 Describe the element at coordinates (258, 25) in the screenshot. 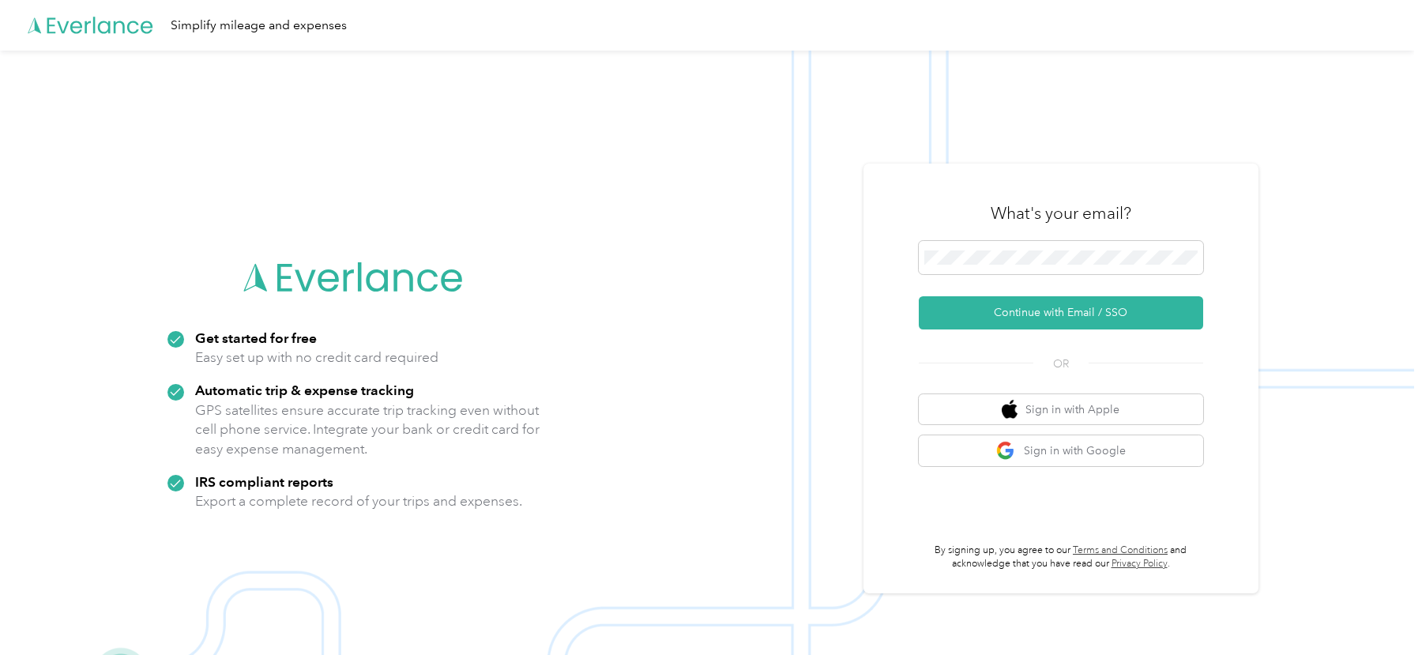

I see `div: Simplify mileage and expenses` at that location.